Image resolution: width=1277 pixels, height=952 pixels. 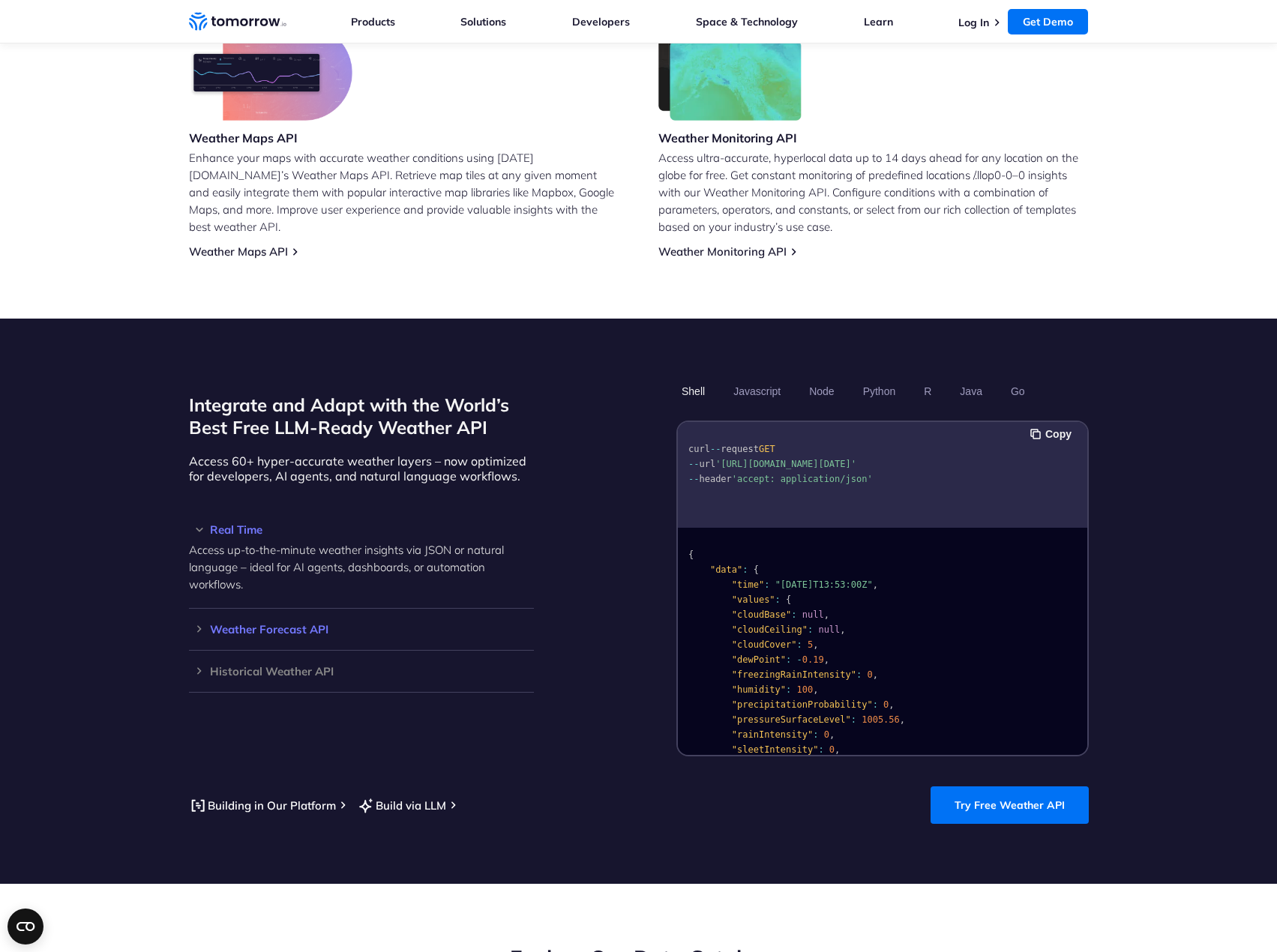 What do you see at coordinates (801, 705) in the screenshot?
I see `span: "precipitationProbability"` at bounding box center [801, 705].